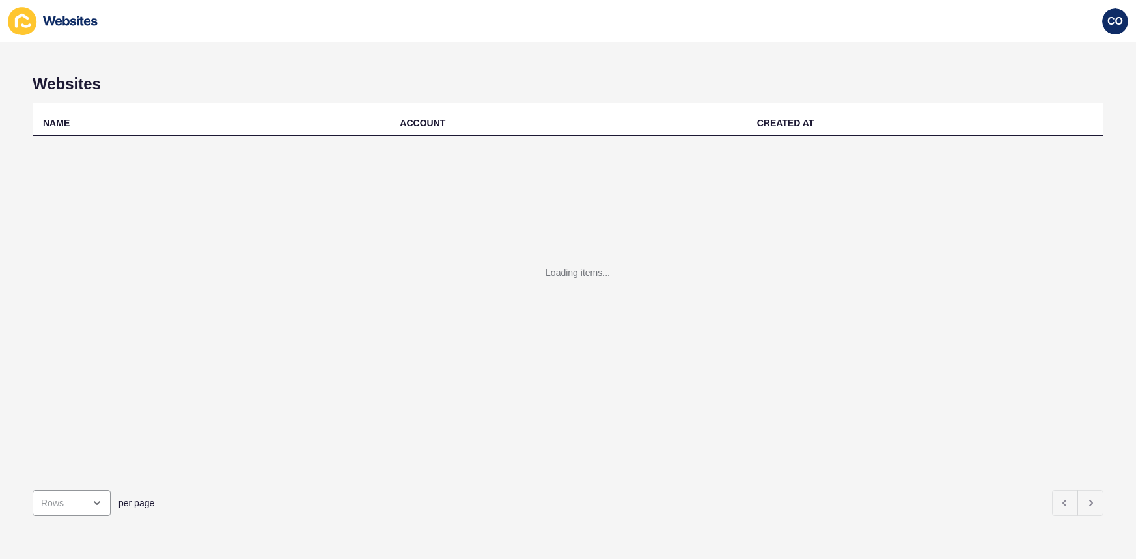 This screenshot has width=1136, height=559. Describe the element at coordinates (136, 503) in the screenshot. I see `span: per page` at that location.